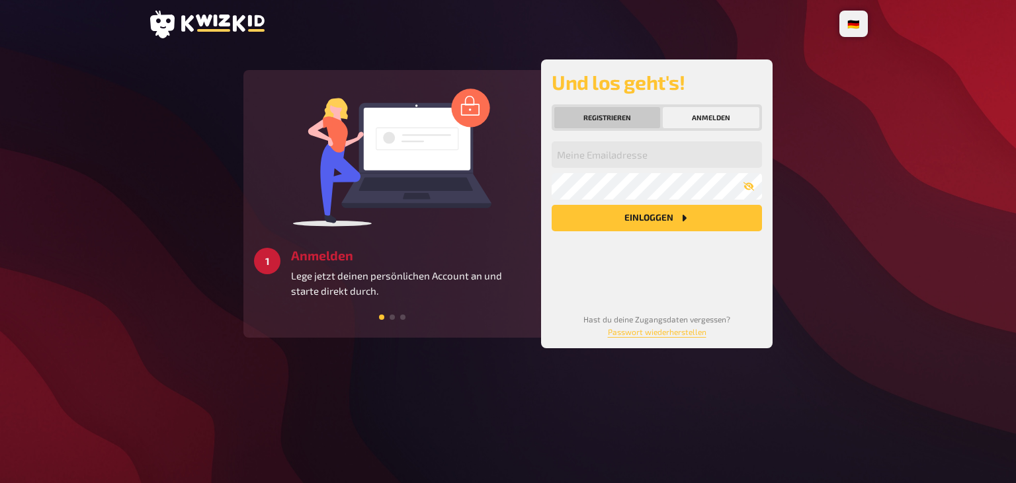 Image resolution: width=1016 pixels, height=483 pixels. Describe the element at coordinates (657, 325) in the screenshot. I see `small: Hast du deine Zugangsdaten vergessen?` at that location.